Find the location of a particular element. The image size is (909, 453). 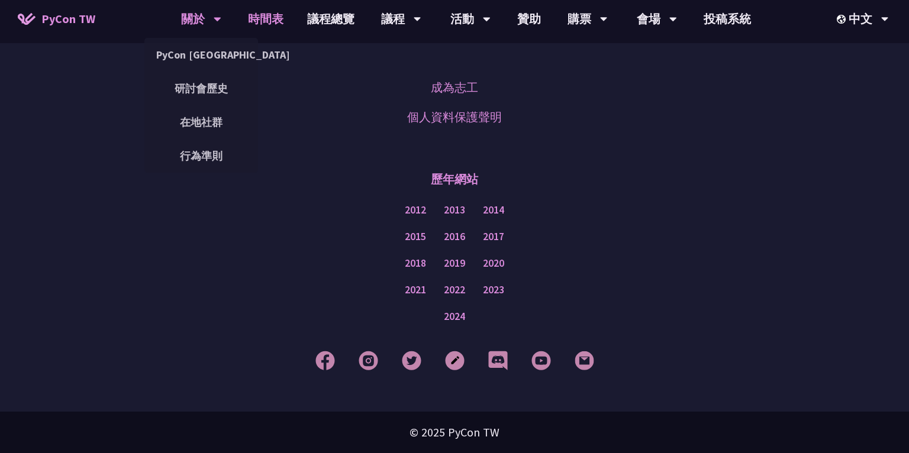

a: 2012 is located at coordinates (415, 210).